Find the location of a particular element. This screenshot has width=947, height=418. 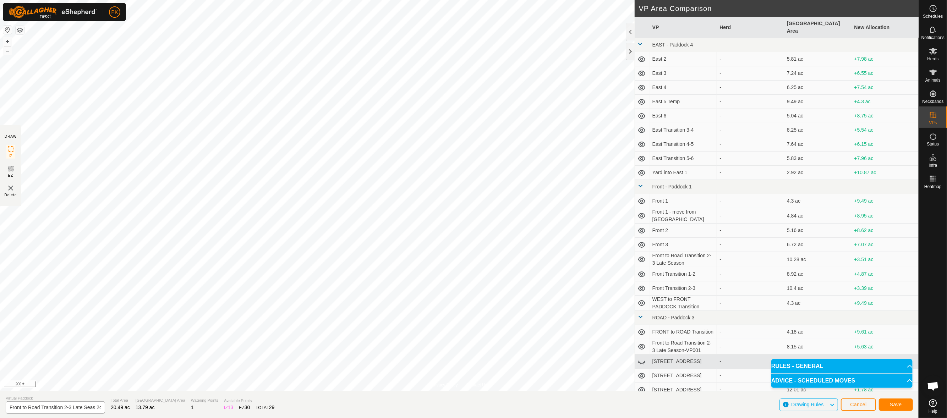

td: 5.81 ac is located at coordinates (818, 59).